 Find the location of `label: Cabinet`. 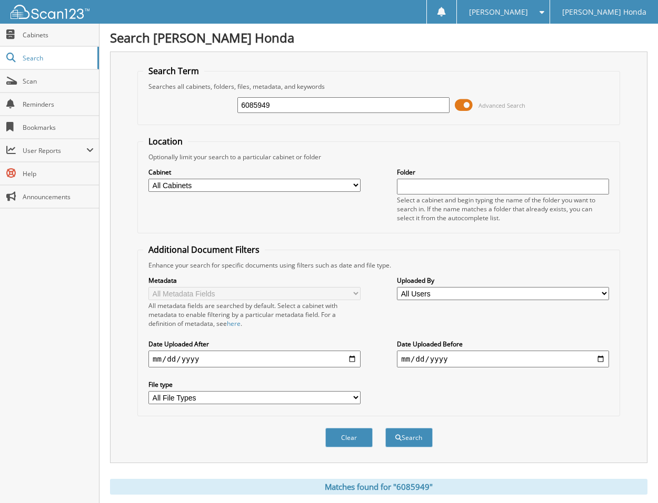

label: Cabinet is located at coordinates (254, 172).